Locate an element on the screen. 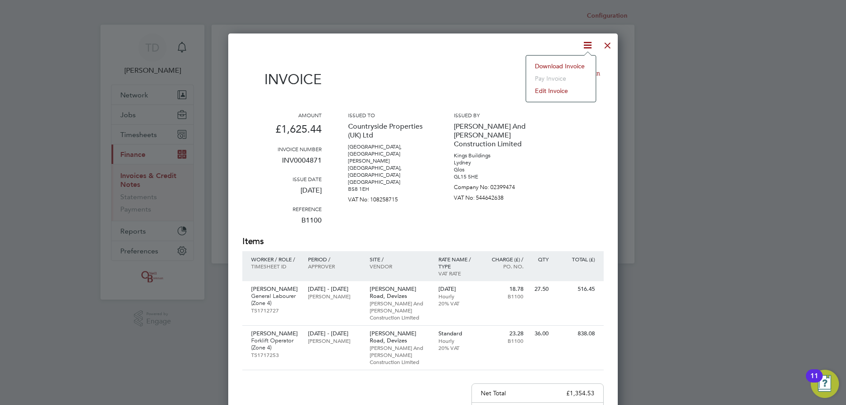  li: Download Invoice is located at coordinates (561, 66).